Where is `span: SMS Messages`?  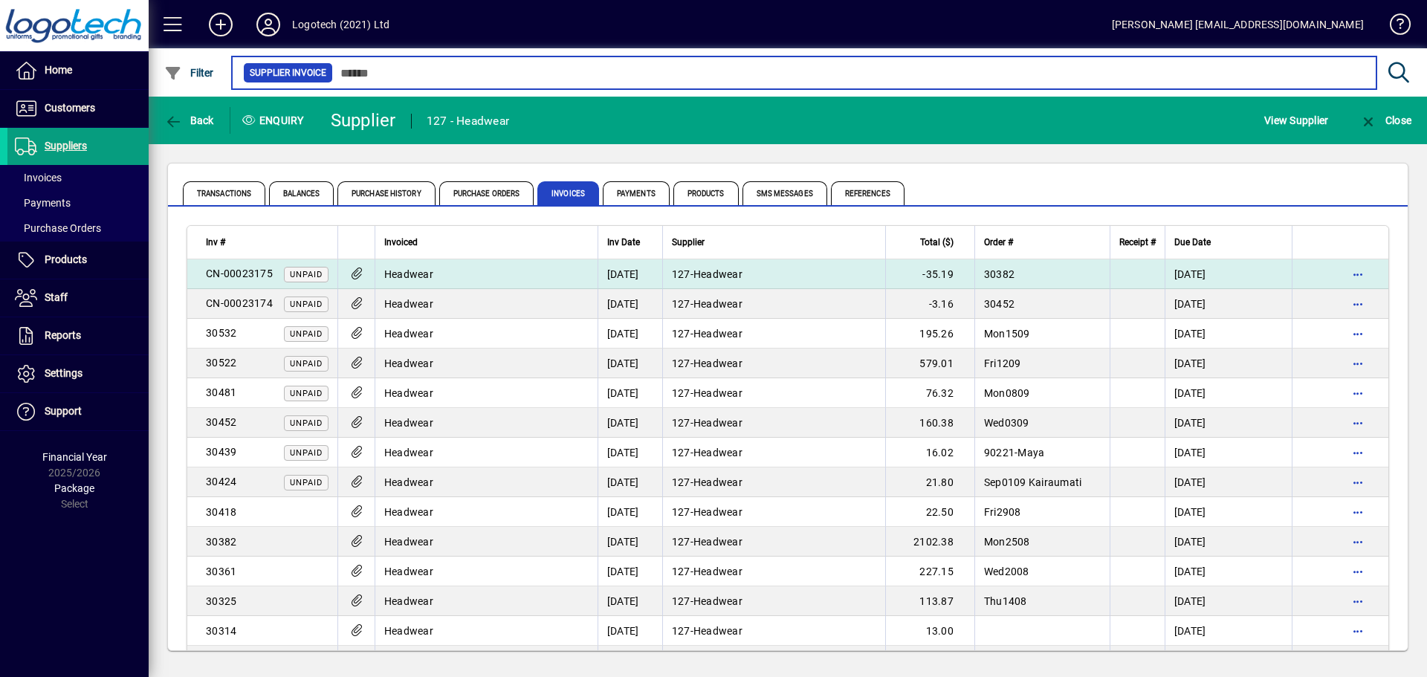
span: SMS Messages is located at coordinates (785, 193).